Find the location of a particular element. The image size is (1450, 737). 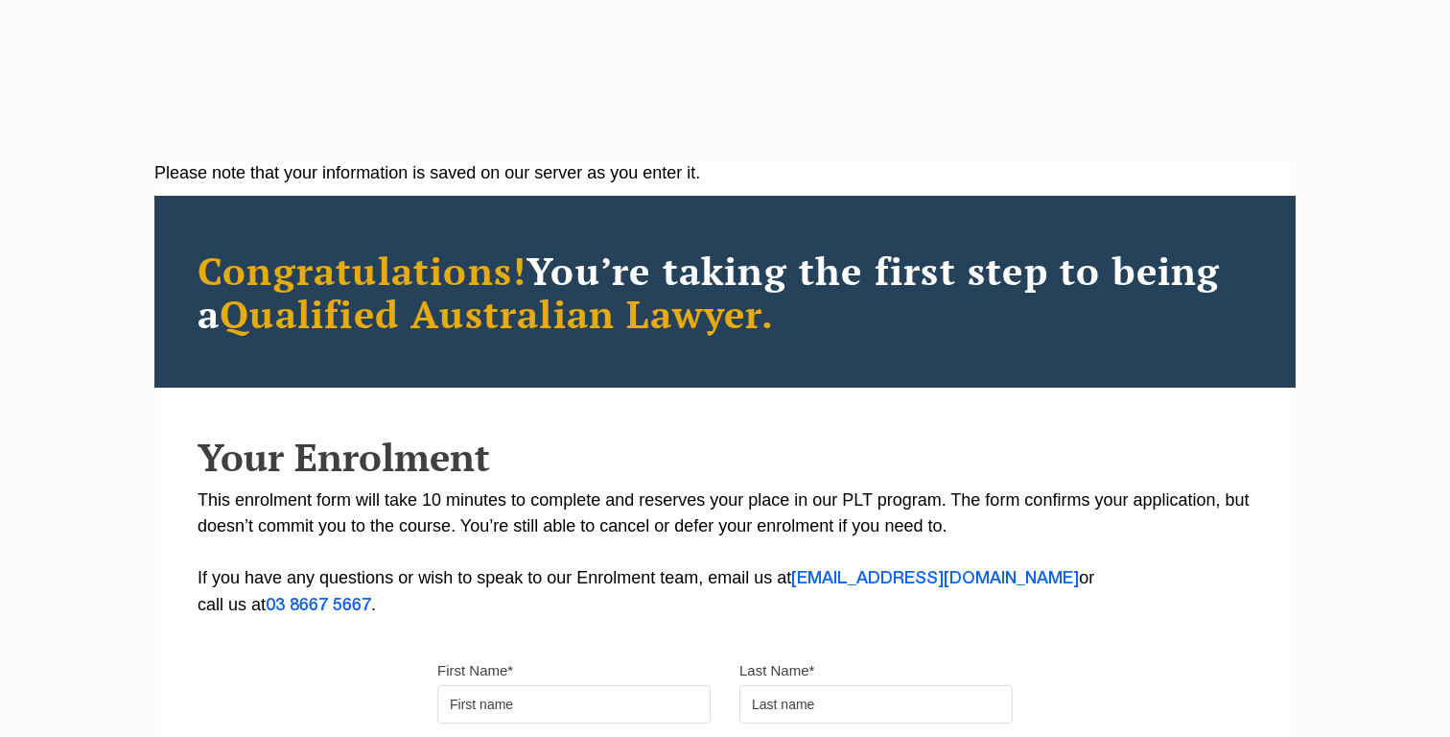

label: First Name* is located at coordinates (475, 670).